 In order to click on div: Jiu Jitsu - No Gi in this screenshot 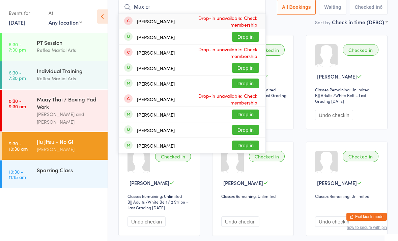, I will do `click(69, 142)`.